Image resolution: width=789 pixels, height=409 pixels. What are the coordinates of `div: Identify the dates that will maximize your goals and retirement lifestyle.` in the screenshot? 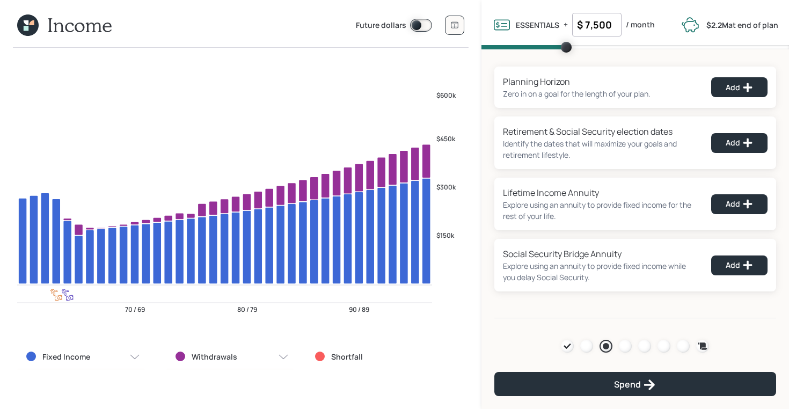 It's located at (601, 149).